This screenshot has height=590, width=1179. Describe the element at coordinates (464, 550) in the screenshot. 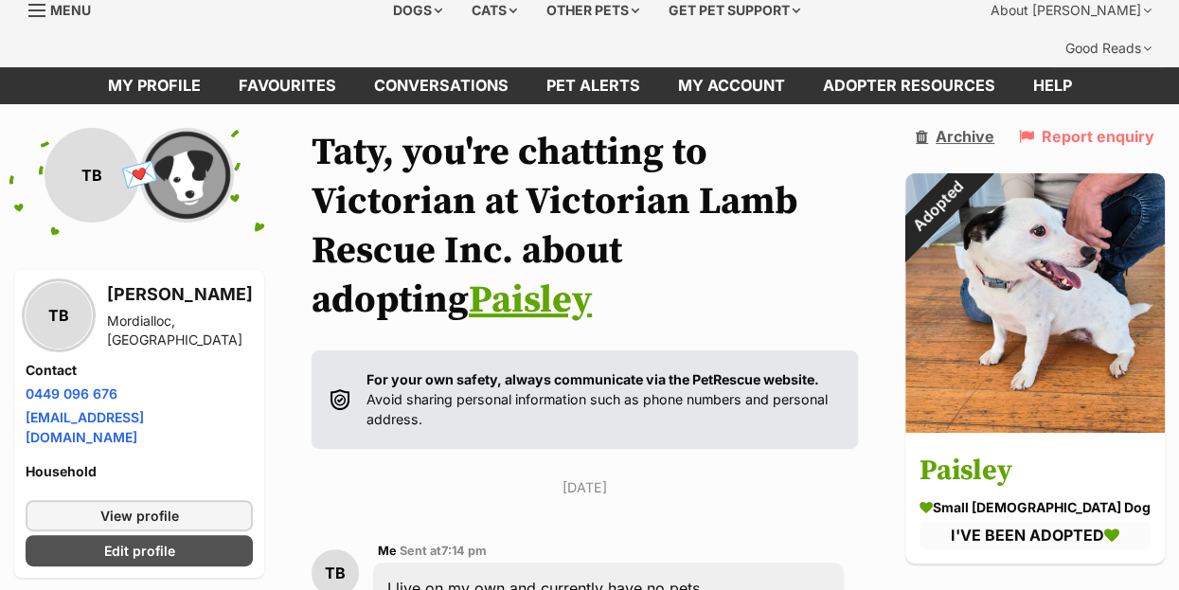

I see `span: 7:14 pm` at that location.